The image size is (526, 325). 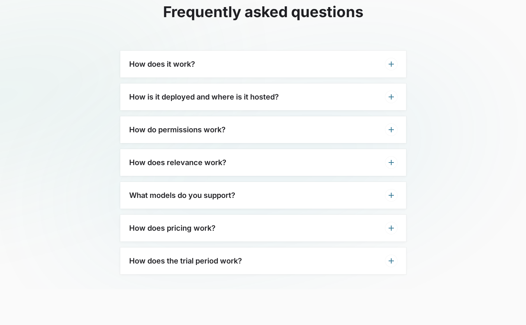 What do you see at coordinates (172, 228) in the screenshot?
I see `h3: How does pricing work?` at bounding box center [172, 228].